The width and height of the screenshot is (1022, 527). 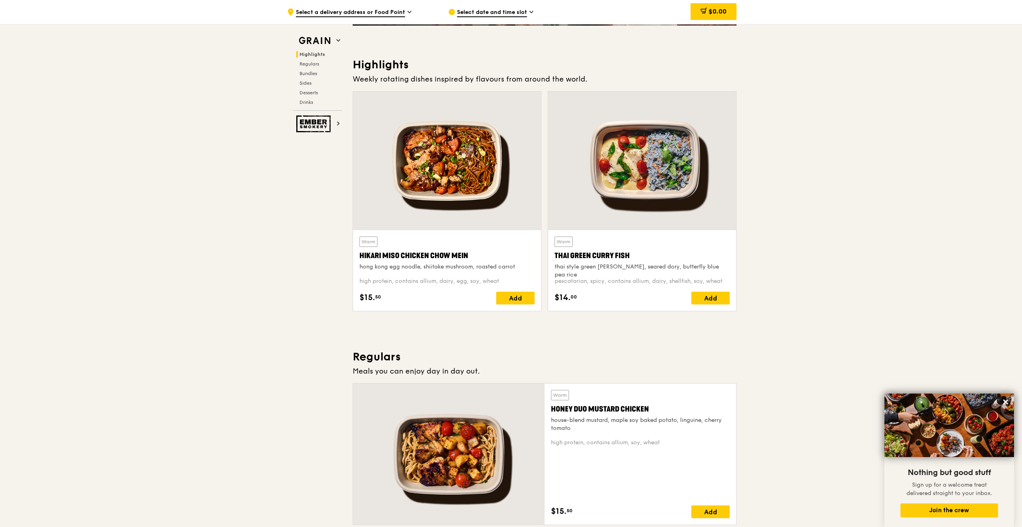 What do you see at coordinates (642, 281) in the screenshot?
I see `div: pescatarian, spicy, contains allium, dairy, shellfish, soy, wheat` at bounding box center [642, 281].